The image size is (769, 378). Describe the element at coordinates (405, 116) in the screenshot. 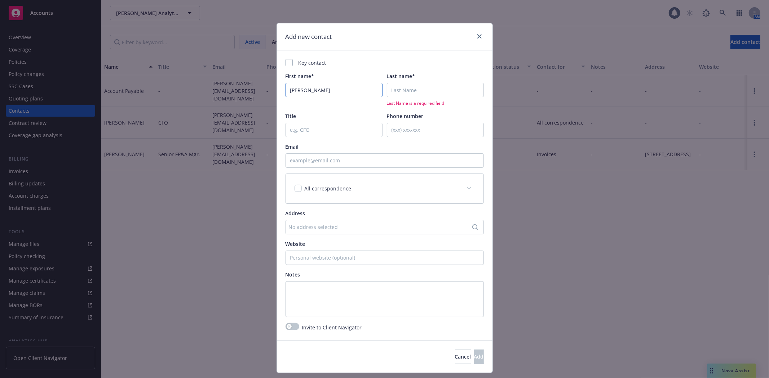

I see `span: Phone number` at that location.